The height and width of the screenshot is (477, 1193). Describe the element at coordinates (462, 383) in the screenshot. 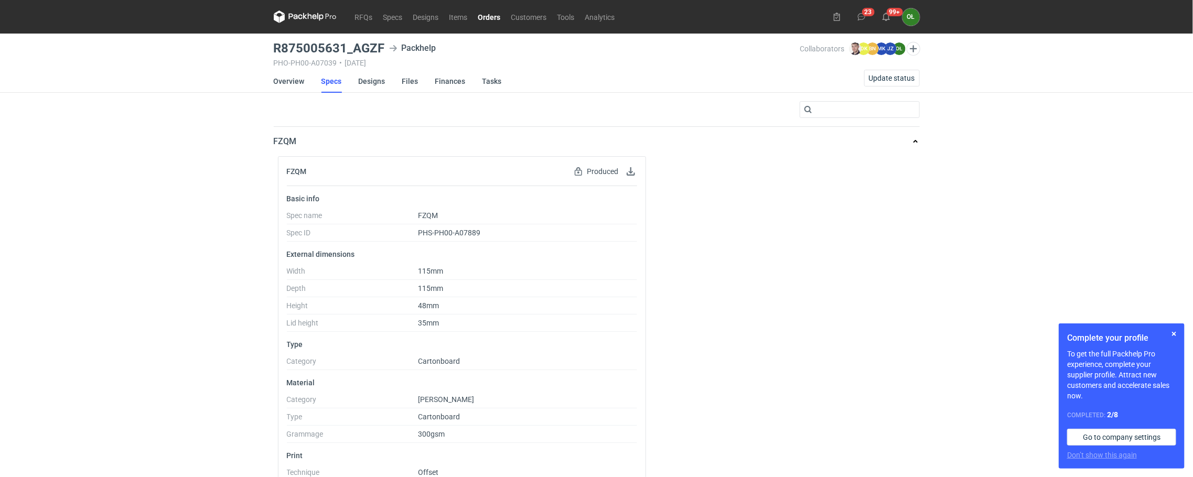

I see `p: Material` at that location.